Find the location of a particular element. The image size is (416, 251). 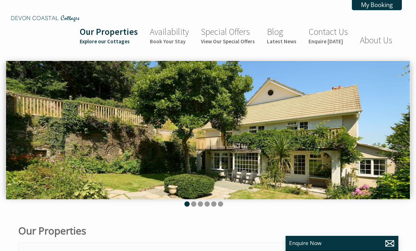

a: Special OffersView Our Special Offers is located at coordinates (228, 35).